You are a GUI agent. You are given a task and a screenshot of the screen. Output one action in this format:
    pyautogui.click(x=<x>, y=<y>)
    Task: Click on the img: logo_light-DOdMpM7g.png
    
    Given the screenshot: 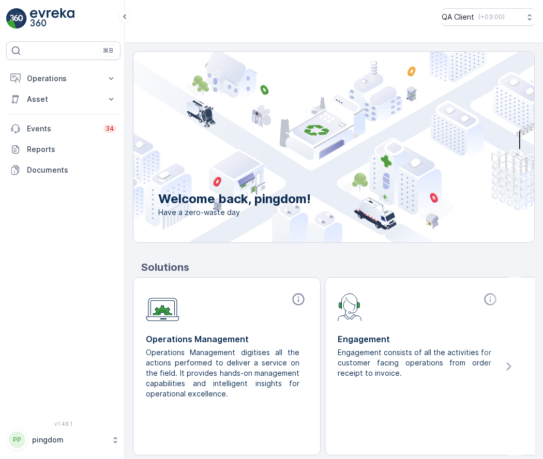 What is the action you would take?
    pyautogui.click(x=52, y=19)
    